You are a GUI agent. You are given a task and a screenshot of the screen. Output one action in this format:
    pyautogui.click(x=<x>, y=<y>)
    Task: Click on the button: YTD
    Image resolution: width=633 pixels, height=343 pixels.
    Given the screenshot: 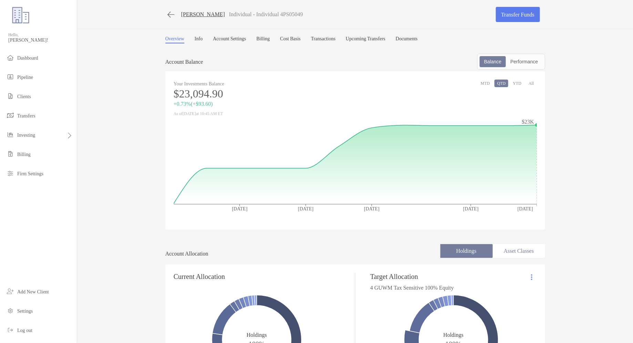 What is the action you would take?
    pyautogui.click(x=517, y=83)
    